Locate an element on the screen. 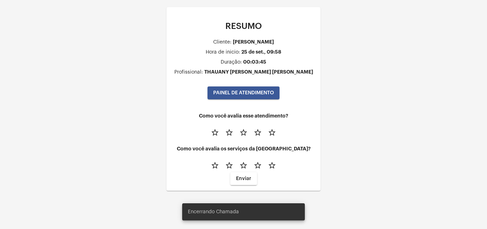 This screenshot has width=487, height=229. span: Encerrando Chamada is located at coordinates (213, 212).